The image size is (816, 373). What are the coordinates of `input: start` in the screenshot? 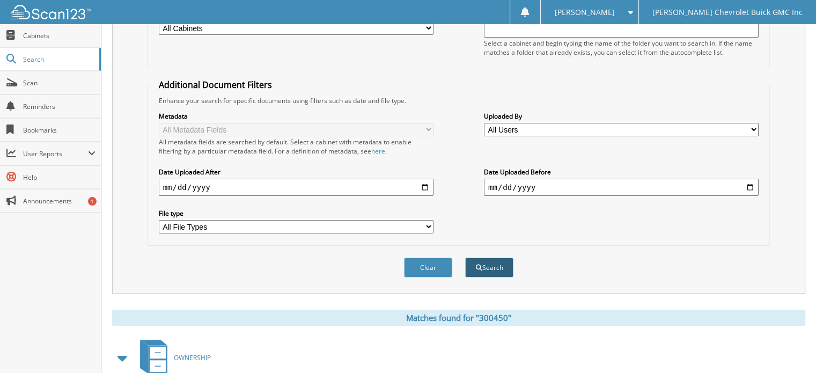 It's located at (296, 187).